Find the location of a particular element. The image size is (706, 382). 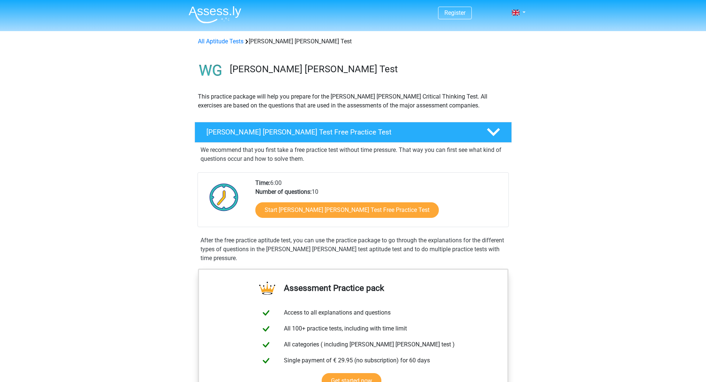

img: Clock is located at coordinates (224, 197).